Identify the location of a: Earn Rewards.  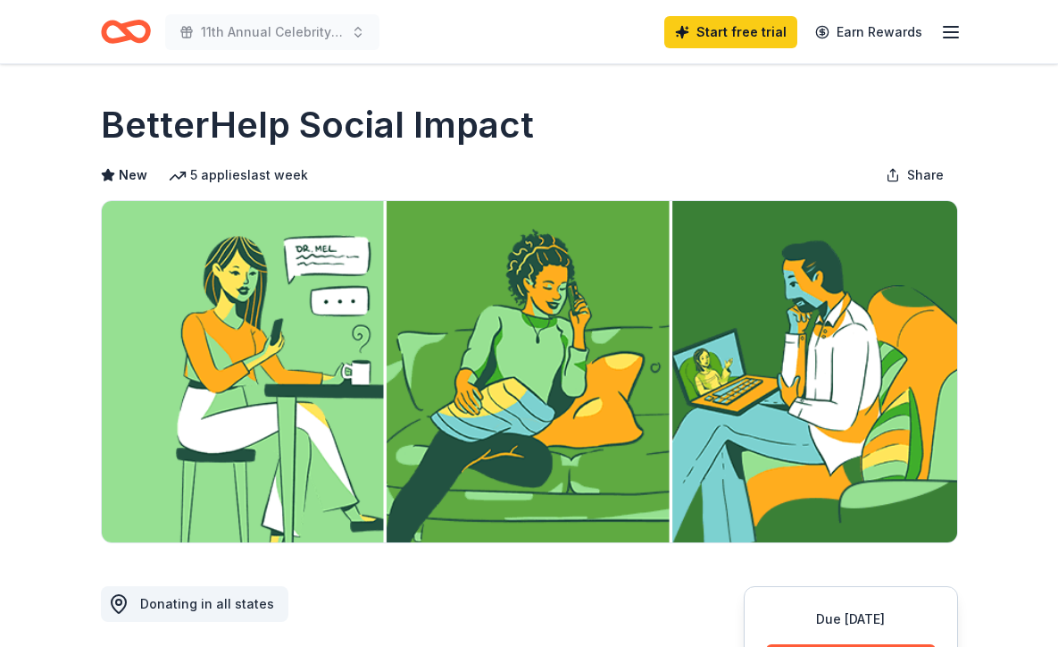
(869, 32).